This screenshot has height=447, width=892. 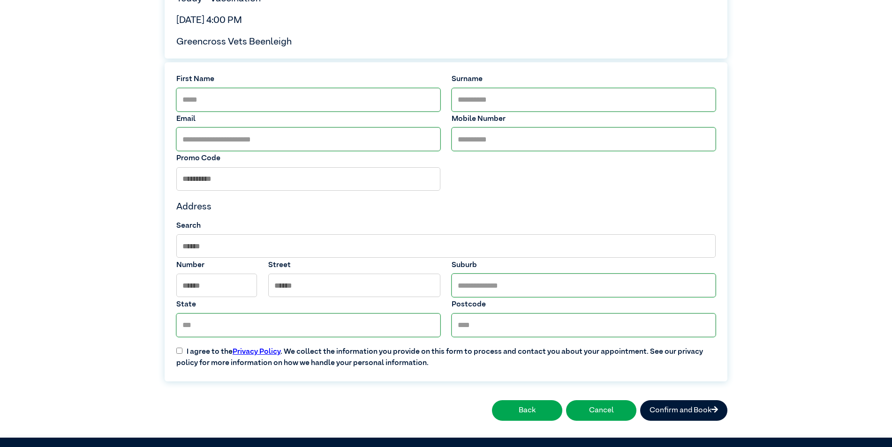 What do you see at coordinates (308, 119) in the screenshot?
I see `label: Email` at bounding box center [308, 119].